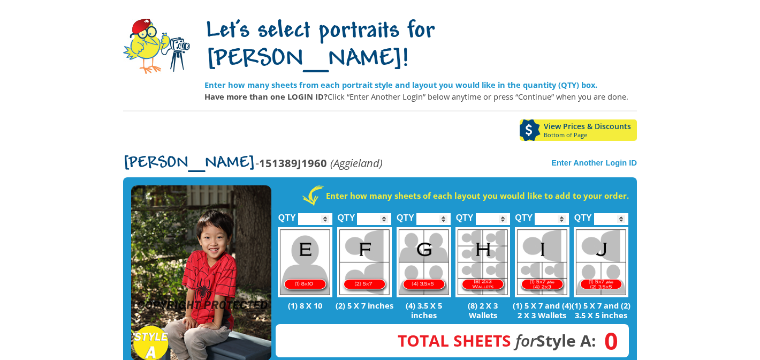  I want to click on strong: Style A:, so click(497, 340).